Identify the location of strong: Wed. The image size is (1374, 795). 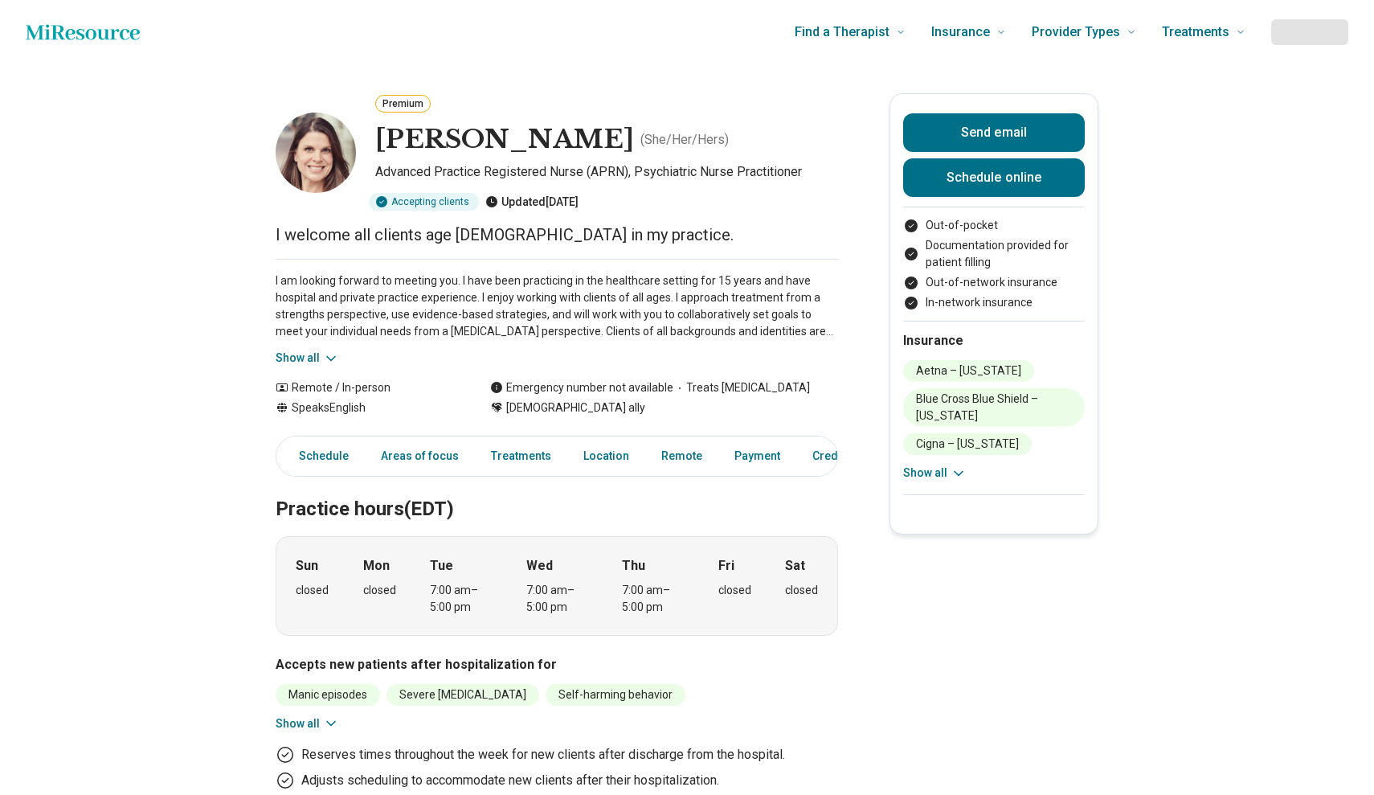
(539, 566).